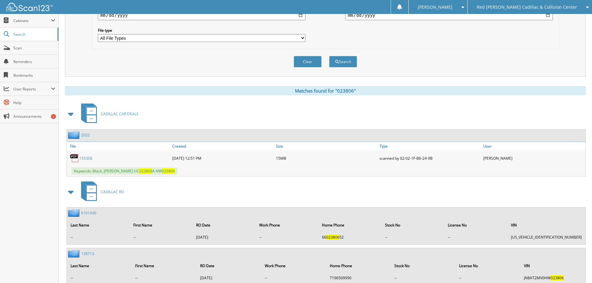  Describe the element at coordinates (326, 146) in the screenshot. I see `a: Size` at that location.